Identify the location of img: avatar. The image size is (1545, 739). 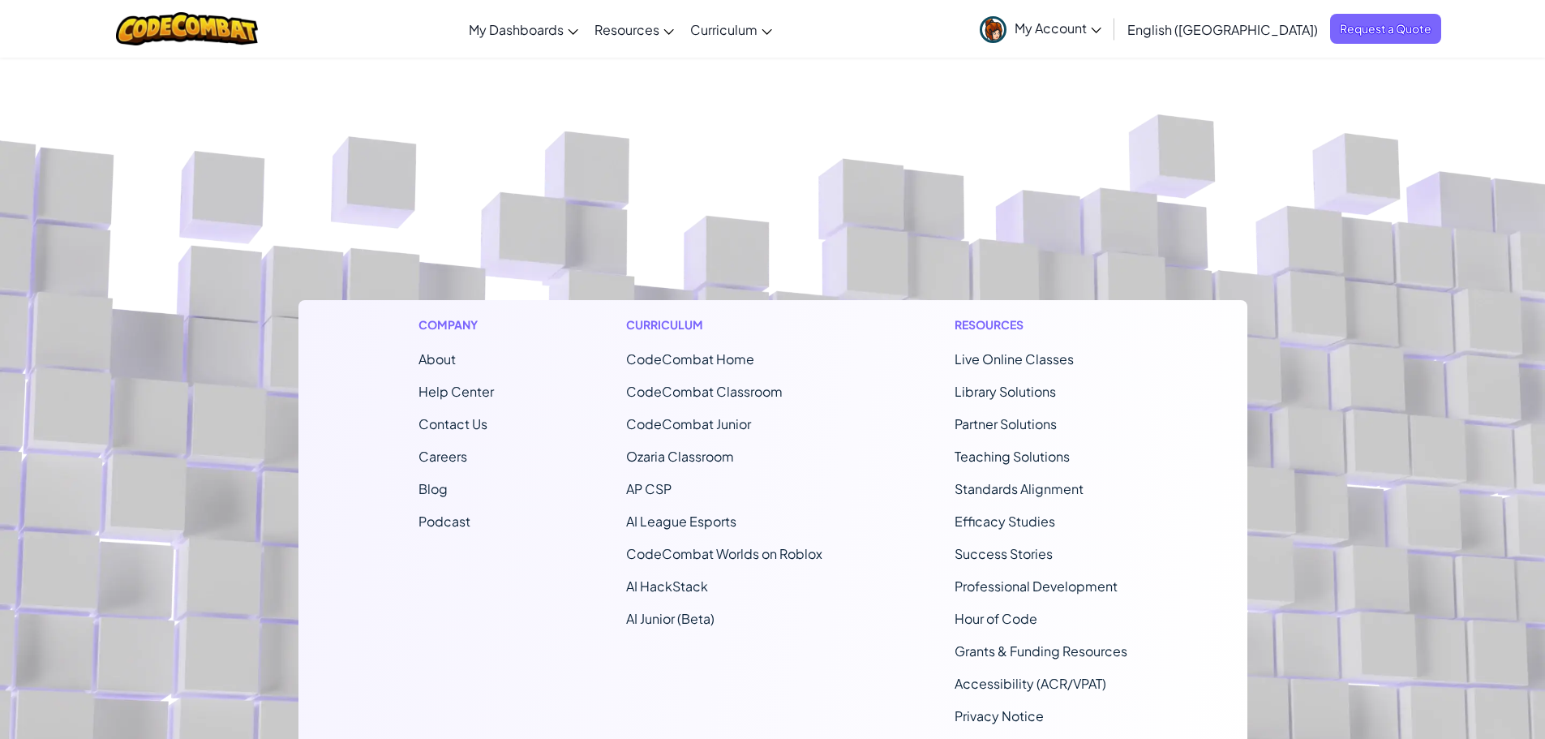
(993, 29).